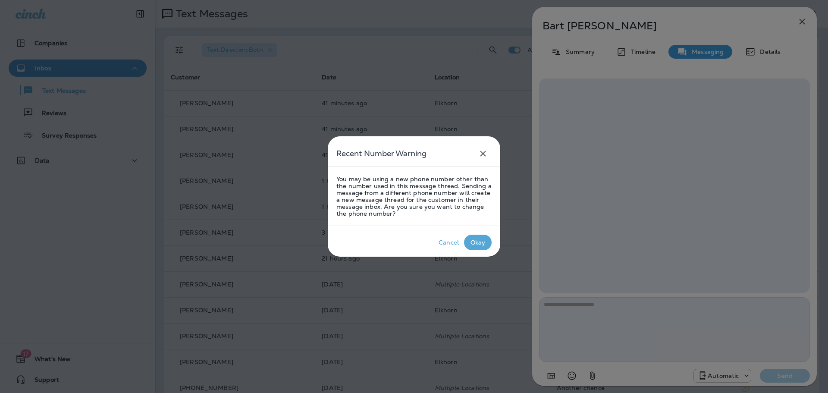 The width and height of the screenshot is (828, 393). I want to click on button: Cancel, so click(449, 242).